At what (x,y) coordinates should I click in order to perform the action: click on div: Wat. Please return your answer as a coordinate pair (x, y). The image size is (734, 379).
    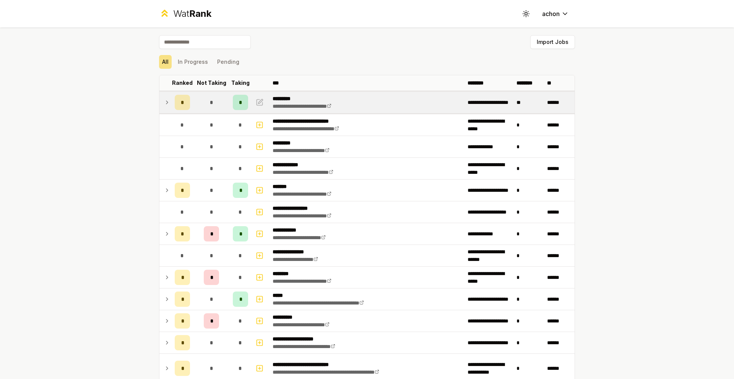
    Looking at the image, I should click on (192, 14).